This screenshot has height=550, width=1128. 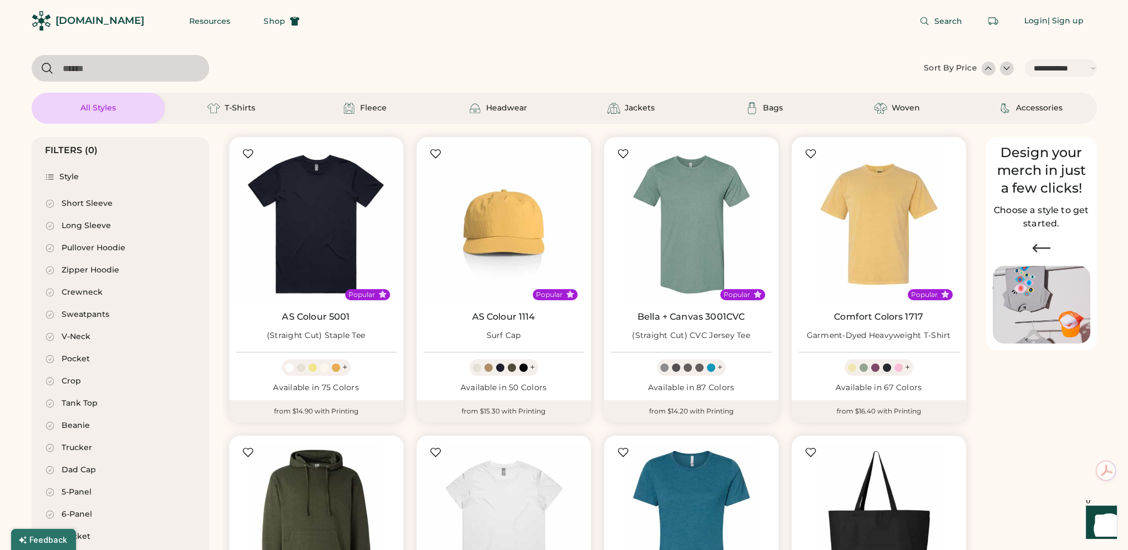 What do you see at coordinates (86, 226) in the screenshot?
I see `div: Long Sleeve` at bounding box center [86, 226].